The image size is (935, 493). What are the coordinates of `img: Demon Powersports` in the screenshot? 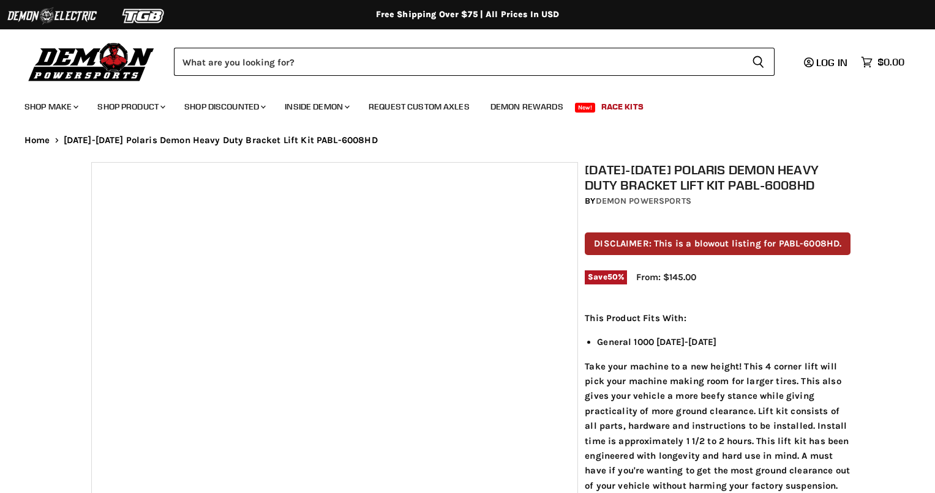 It's located at (91, 61).